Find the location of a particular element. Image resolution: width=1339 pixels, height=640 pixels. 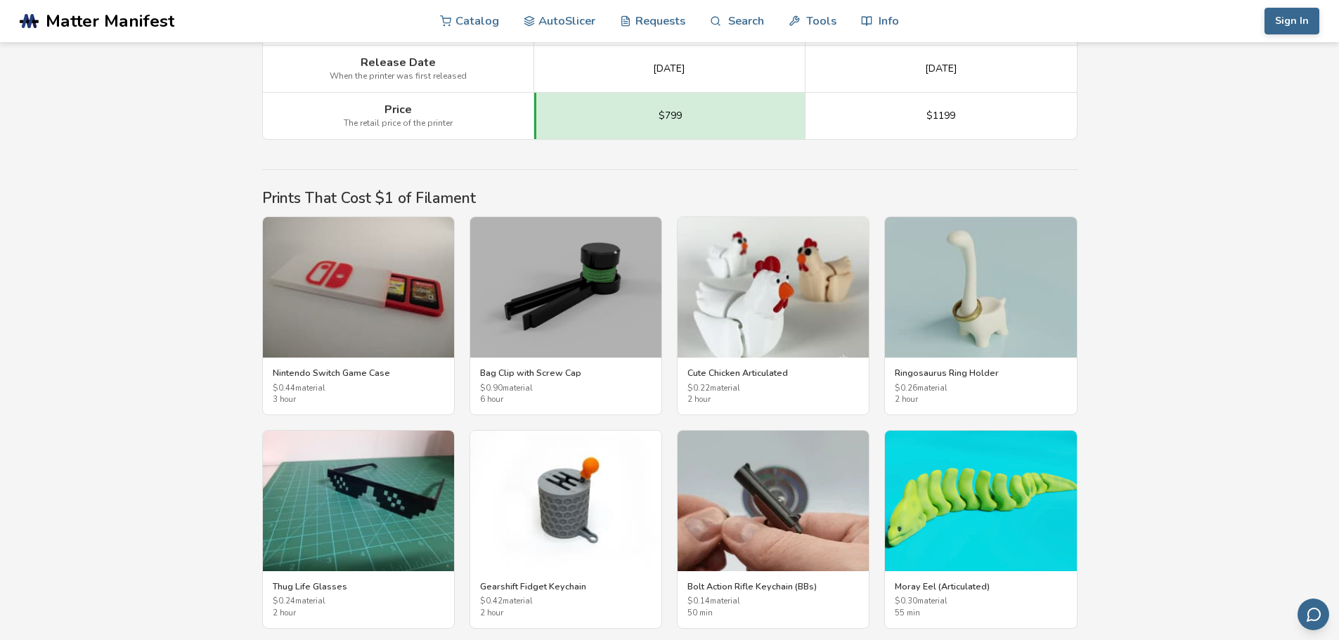

img: Bolt Action Rifle Keychain (BBs) is located at coordinates (773, 501).